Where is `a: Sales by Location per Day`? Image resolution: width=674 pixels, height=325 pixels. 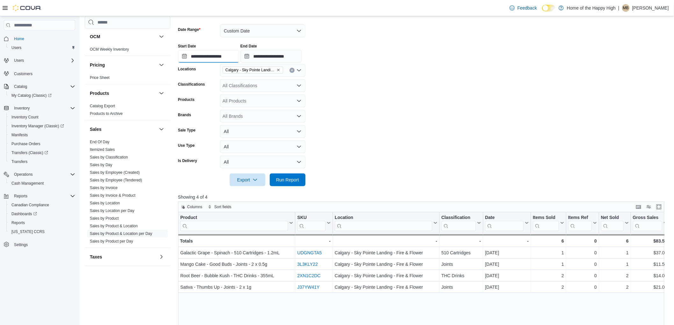
a: Sales by Location per Day is located at coordinates (112, 211).